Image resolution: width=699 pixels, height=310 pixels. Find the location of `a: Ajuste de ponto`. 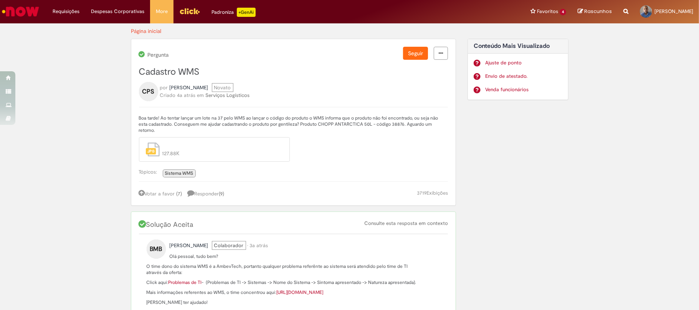

a: Ajuste de ponto is located at coordinates (524, 63).